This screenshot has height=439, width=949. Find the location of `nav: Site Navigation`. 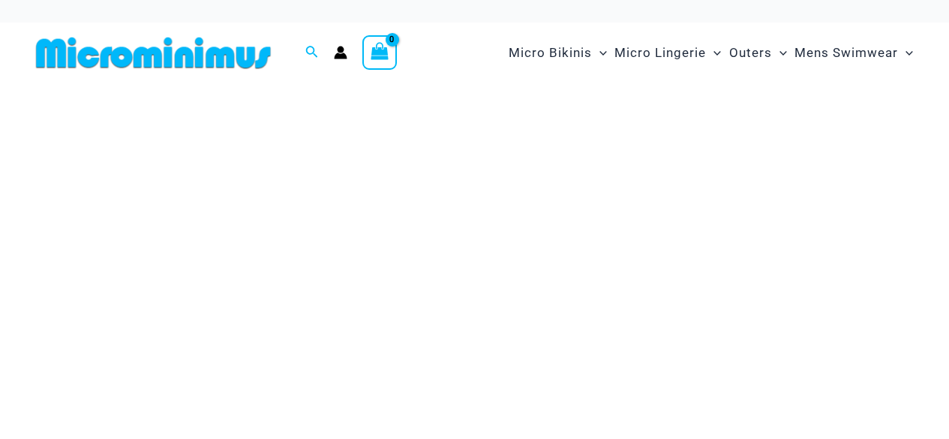

nav: Site Navigation is located at coordinates (710, 52).